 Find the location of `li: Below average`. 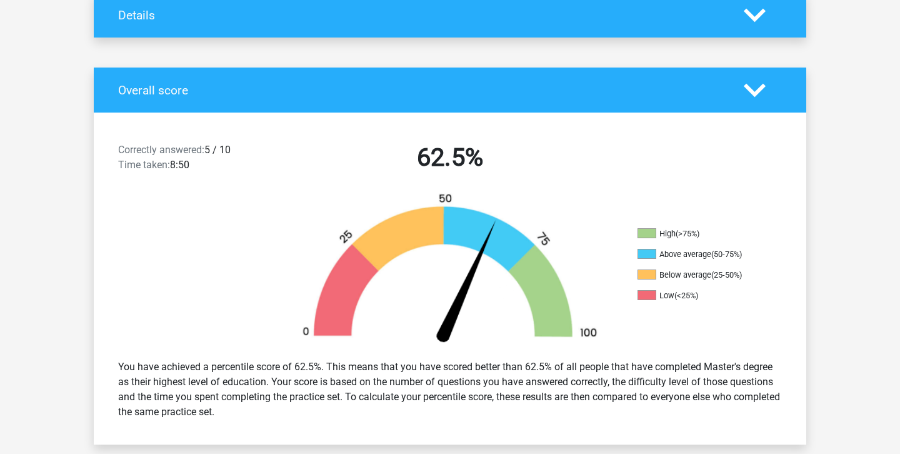

li: Below average is located at coordinates (700, 275).